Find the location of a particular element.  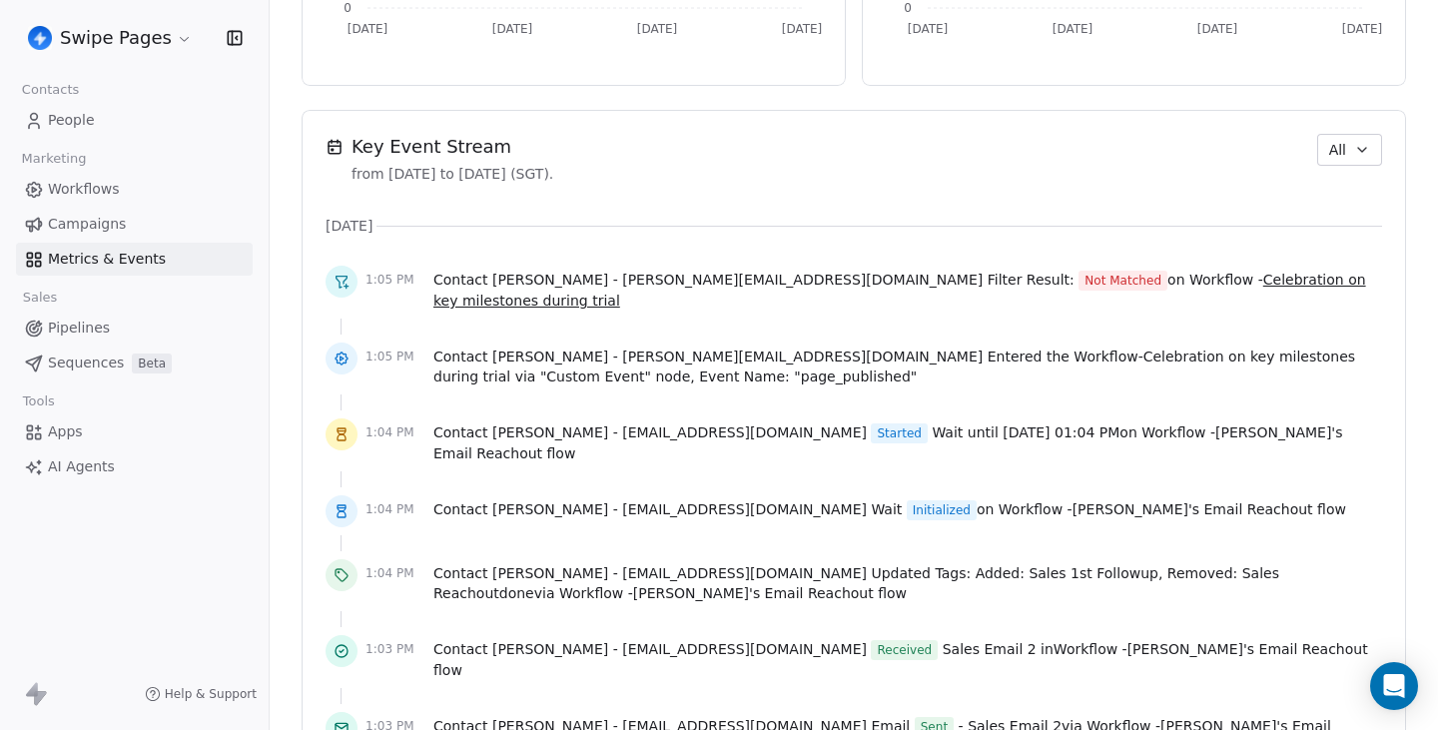

a: Campaigns is located at coordinates (134, 224).